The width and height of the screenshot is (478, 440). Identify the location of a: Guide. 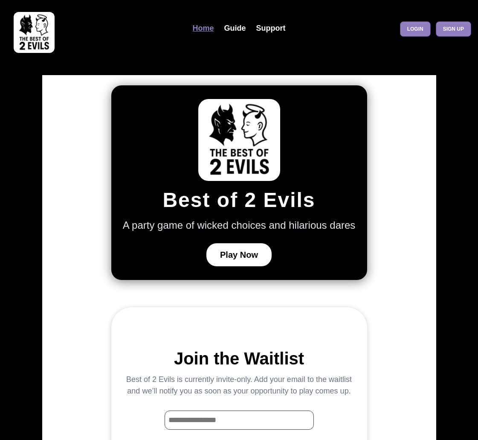
(235, 28).